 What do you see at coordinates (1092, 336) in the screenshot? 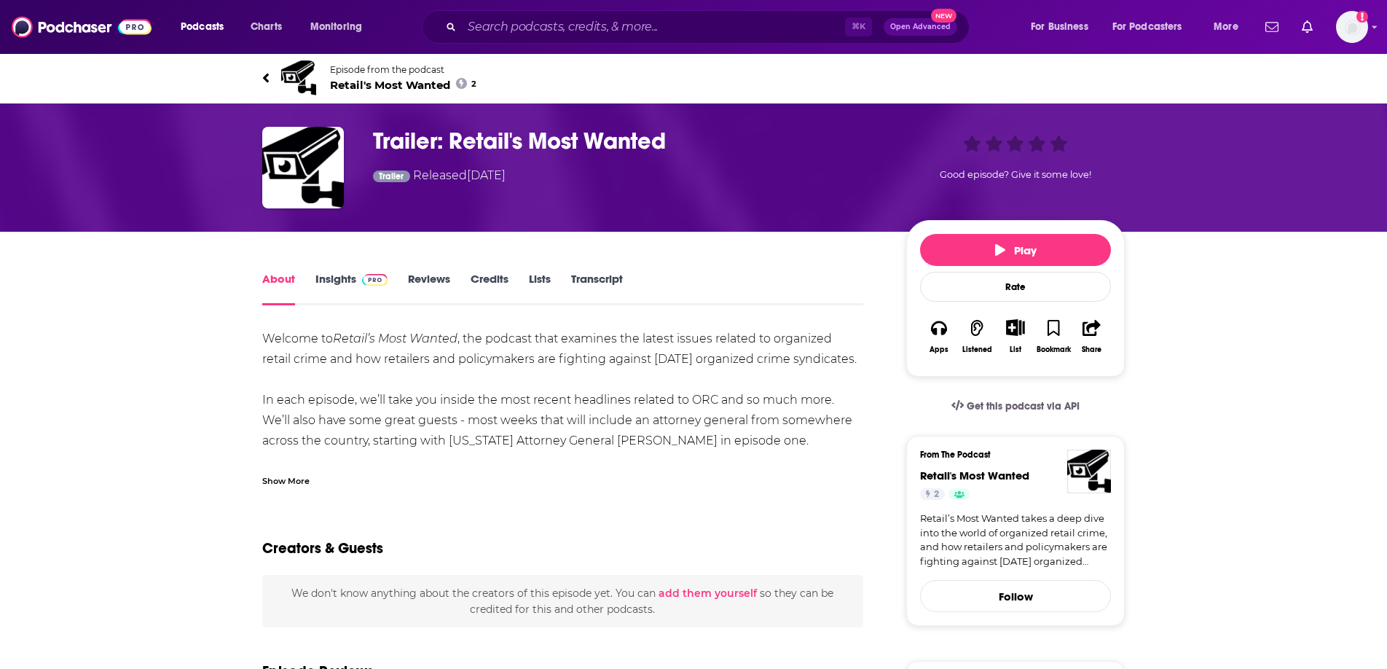
I see `button: Share` at bounding box center [1092, 336].